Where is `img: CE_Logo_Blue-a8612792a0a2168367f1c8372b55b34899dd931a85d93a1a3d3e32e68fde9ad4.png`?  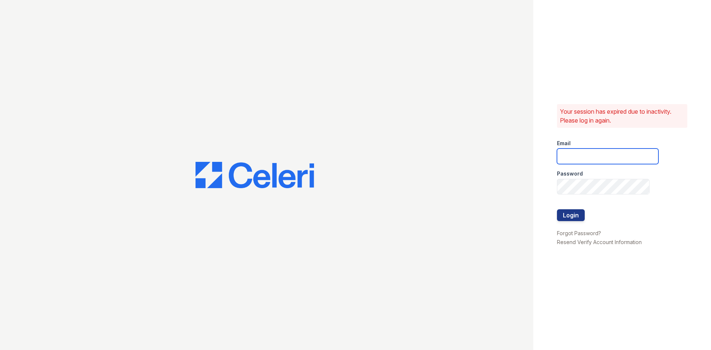 img: CE_Logo_Blue-a8612792a0a2168367f1c8372b55b34899dd931a85d93a1a3d3e32e68fde9ad4.png is located at coordinates (255, 175).